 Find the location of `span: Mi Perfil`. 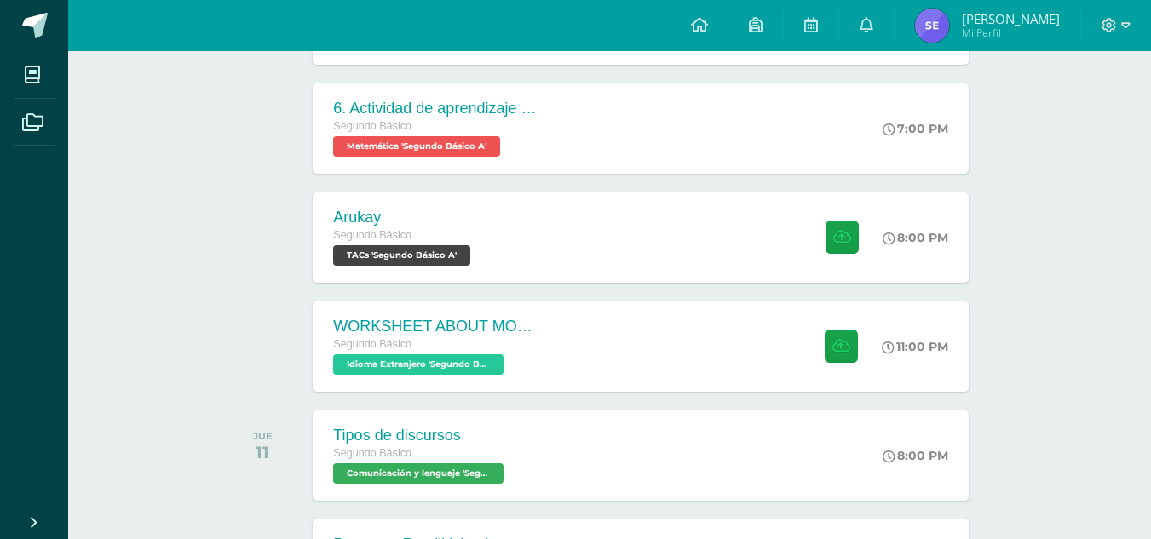

span: Mi Perfil is located at coordinates (1010, 32).